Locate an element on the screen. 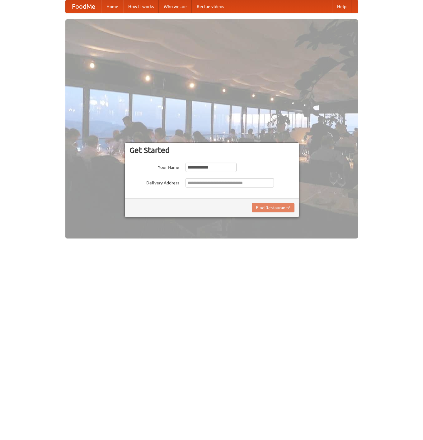  a: Recipe videos is located at coordinates (210, 7).